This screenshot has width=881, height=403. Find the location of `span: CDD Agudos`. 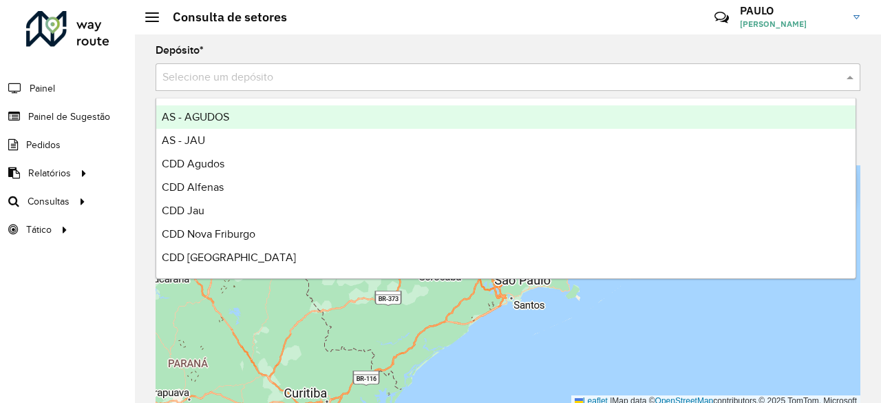

span: CDD Agudos is located at coordinates (193, 163).